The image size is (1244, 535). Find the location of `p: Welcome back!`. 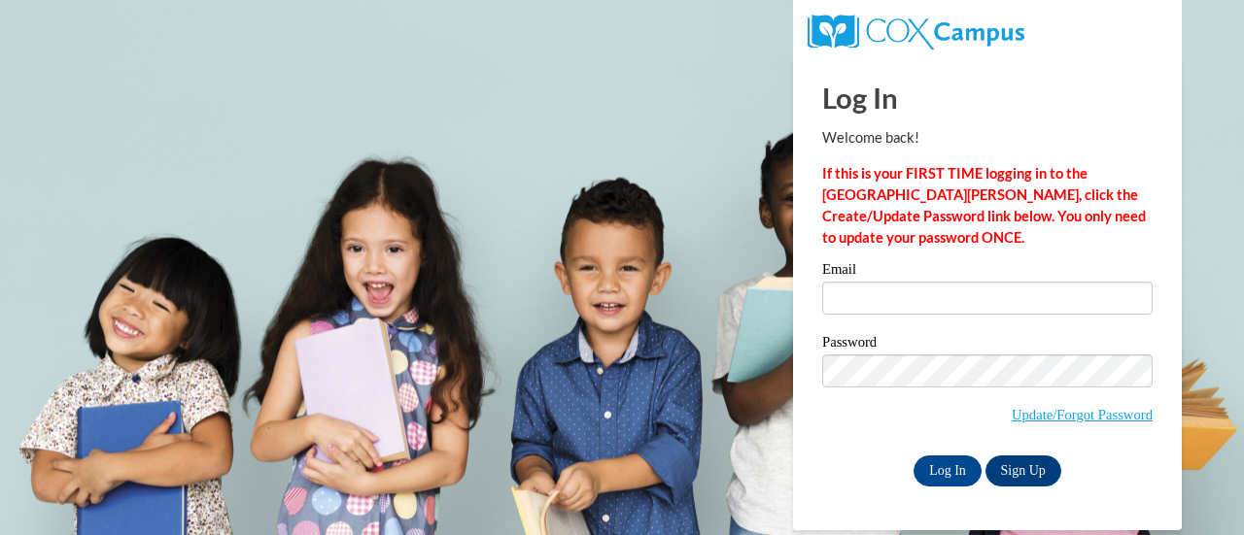

p: Welcome back! is located at coordinates (987, 138).